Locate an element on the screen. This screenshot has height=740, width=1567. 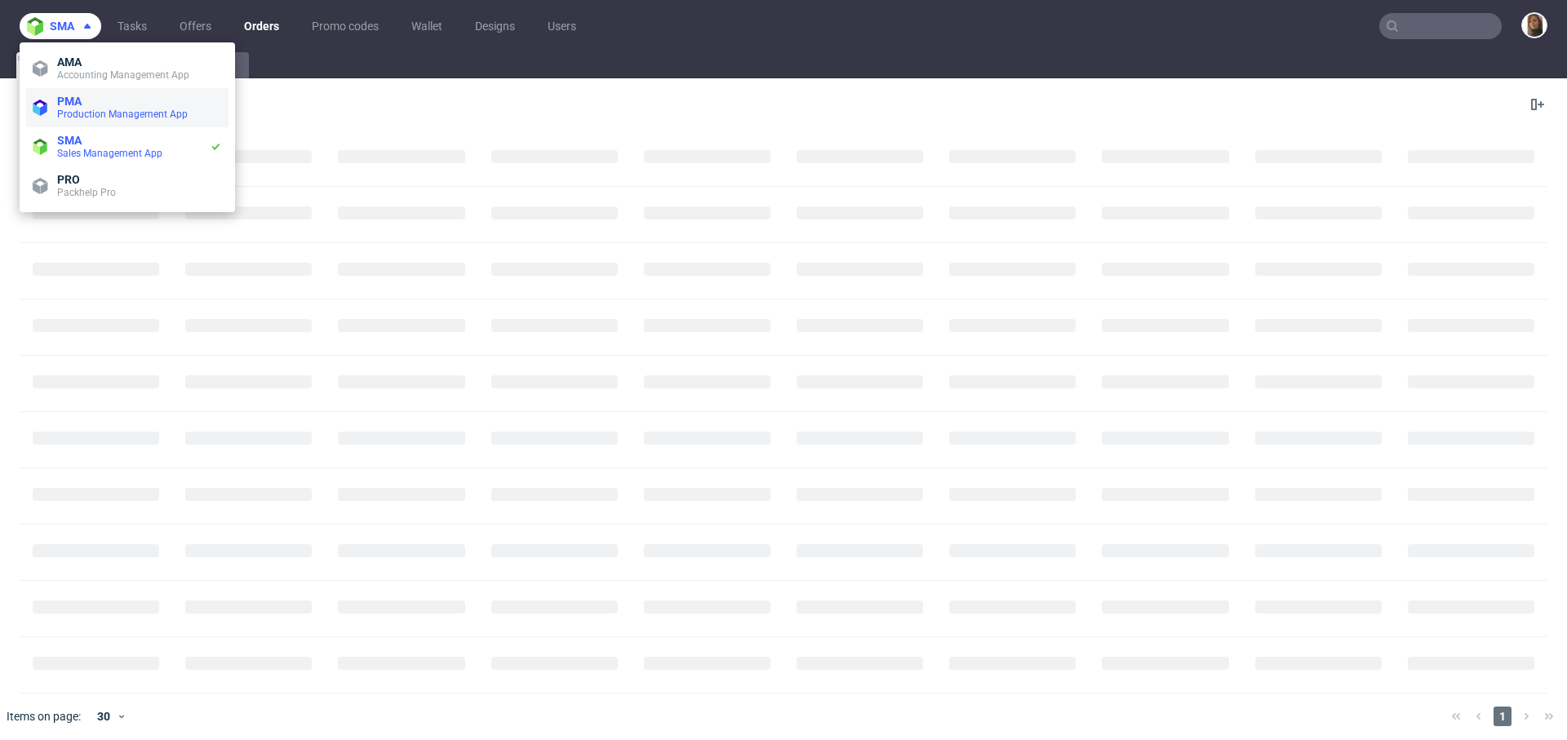
span: Packhelp Pro is located at coordinates (87, 193).